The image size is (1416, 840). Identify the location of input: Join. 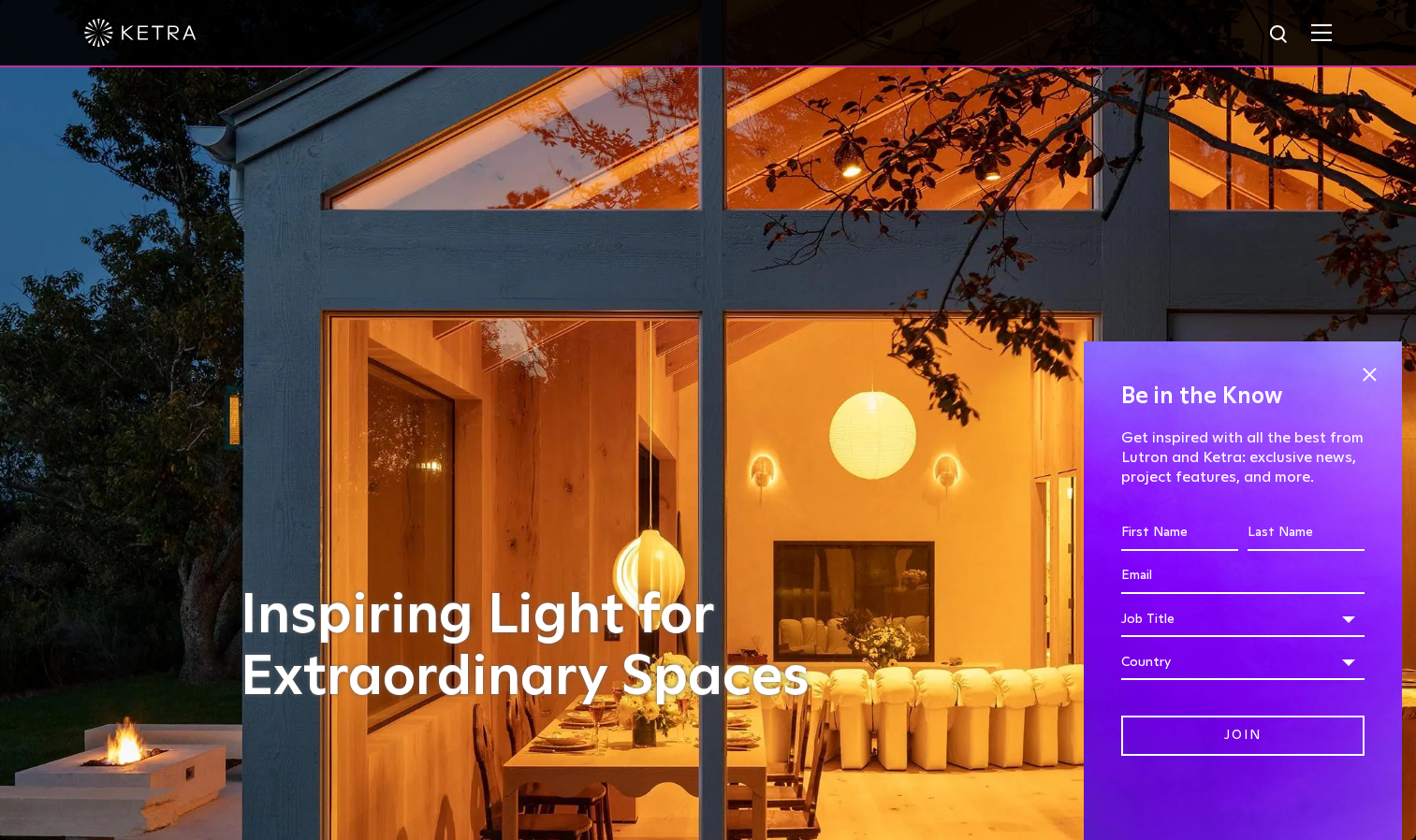
(1243, 736).